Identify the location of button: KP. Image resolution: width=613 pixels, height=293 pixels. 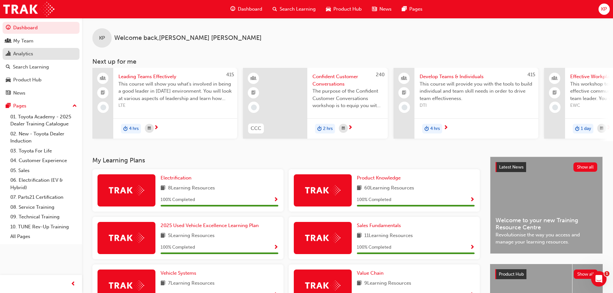
(604, 9).